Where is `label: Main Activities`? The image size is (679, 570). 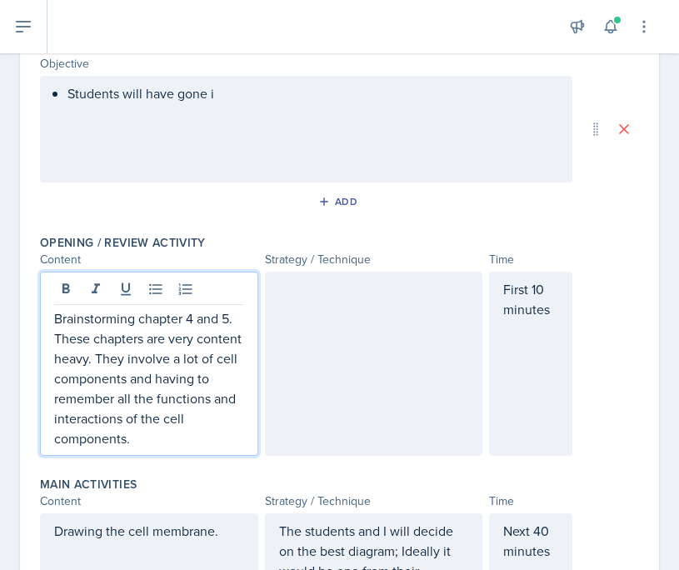
label: Main Activities is located at coordinates (88, 484).